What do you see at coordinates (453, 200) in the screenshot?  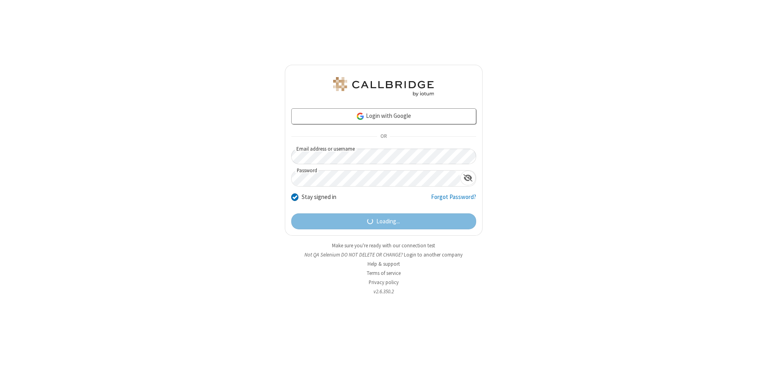 I see `a: Forgot Password?` at bounding box center [453, 200].